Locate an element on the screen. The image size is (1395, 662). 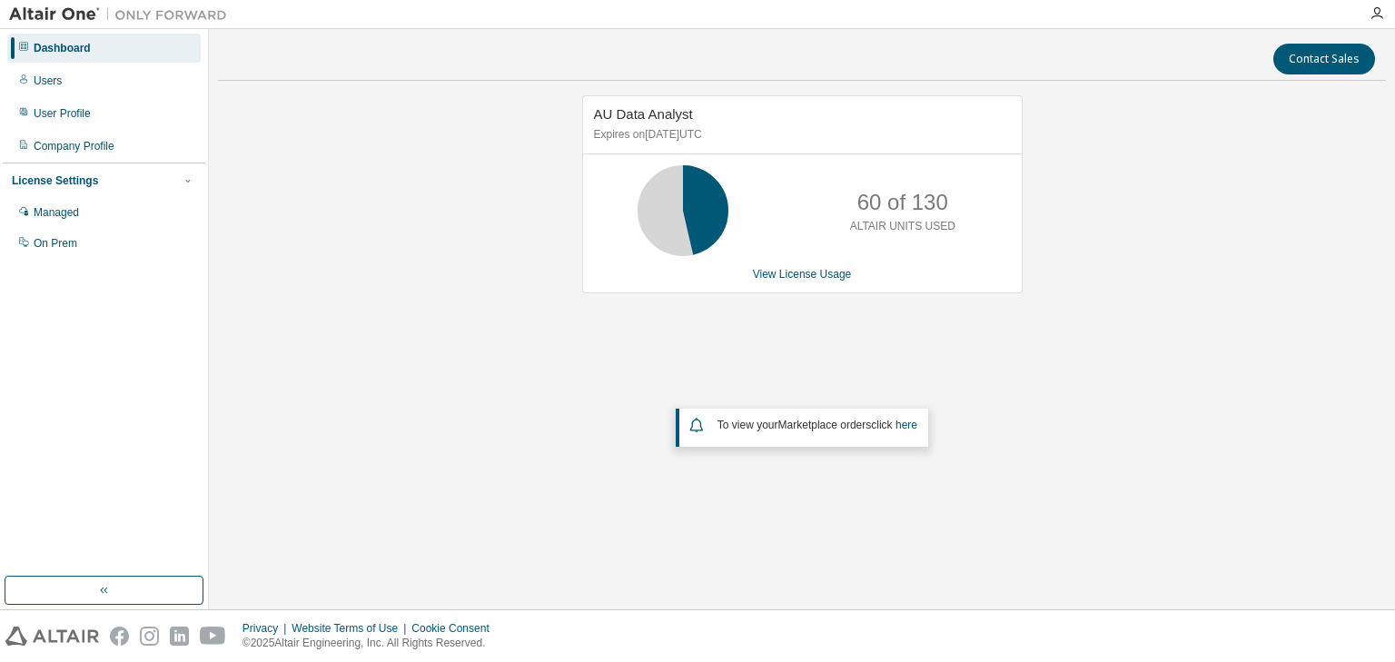
div: User Profile is located at coordinates (62, 114).